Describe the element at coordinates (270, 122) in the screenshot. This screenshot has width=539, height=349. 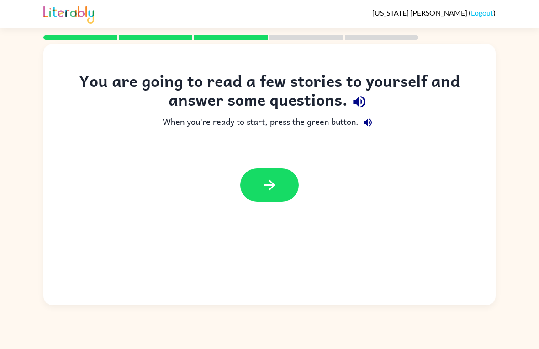
I see `div: When you're ready to start, press the green button.` at that location.